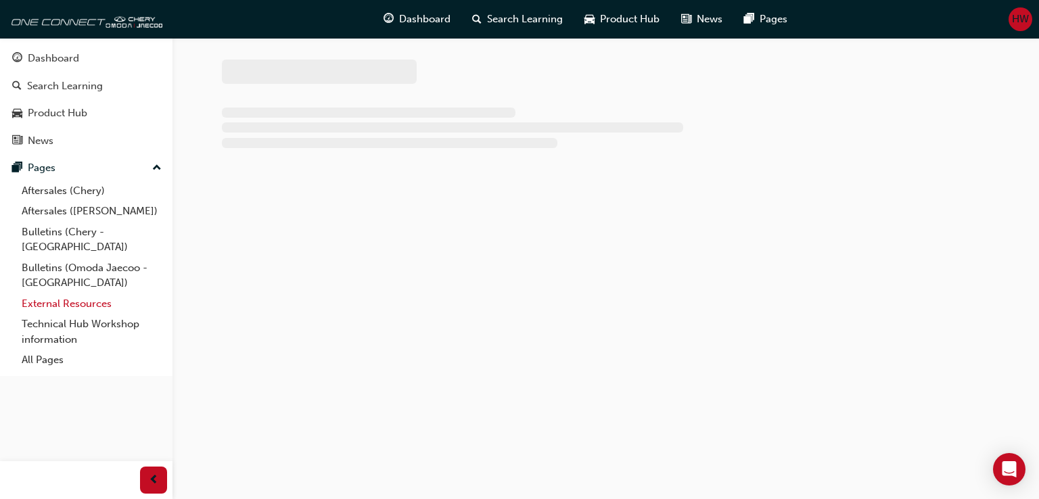 This screenshot has height=499, width=1039. What do you see at coordinates (86, 86) in the screenshot?
I see `a: Search Learning` at bounding box center [86, 86].